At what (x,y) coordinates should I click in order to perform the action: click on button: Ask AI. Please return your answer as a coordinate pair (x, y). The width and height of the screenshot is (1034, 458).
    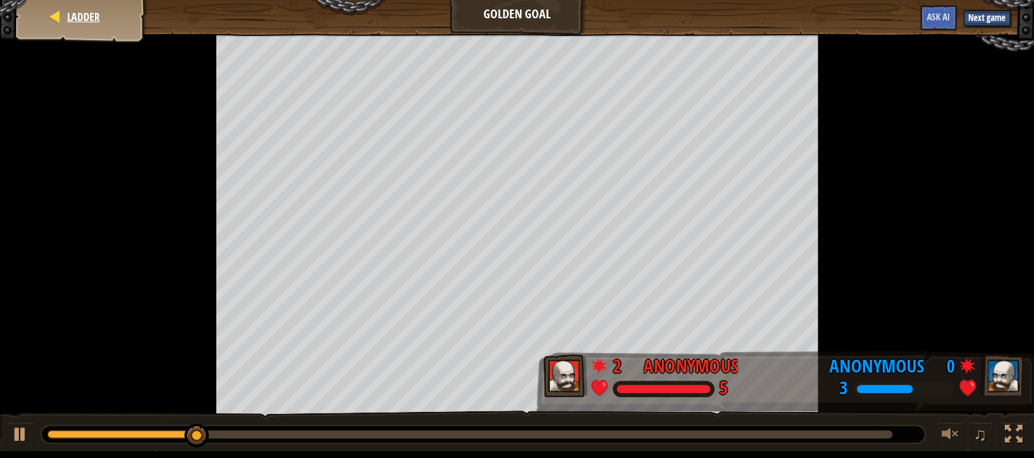
    Looking at the image, I should click on (938, 18).